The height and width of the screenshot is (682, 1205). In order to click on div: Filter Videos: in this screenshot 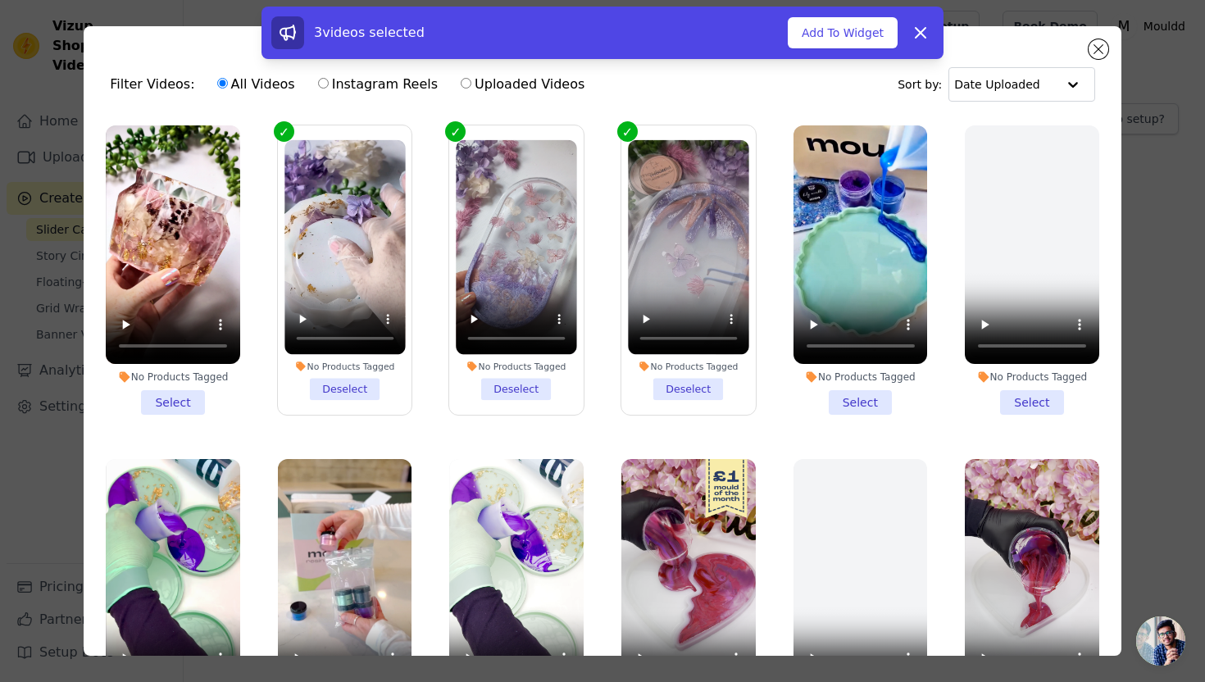, I will do `click(352, 84)`.